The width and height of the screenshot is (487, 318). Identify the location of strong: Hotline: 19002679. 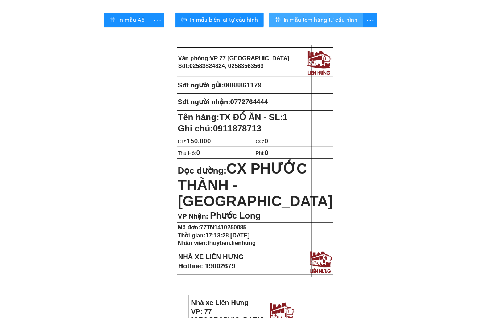
(207, 265).